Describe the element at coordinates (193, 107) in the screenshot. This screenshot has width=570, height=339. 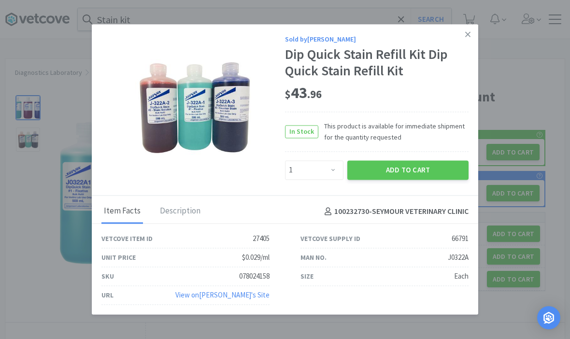
I see `img: a4fee69199fb417d91700f345bacfdf6_66791.jpeg` at that location.